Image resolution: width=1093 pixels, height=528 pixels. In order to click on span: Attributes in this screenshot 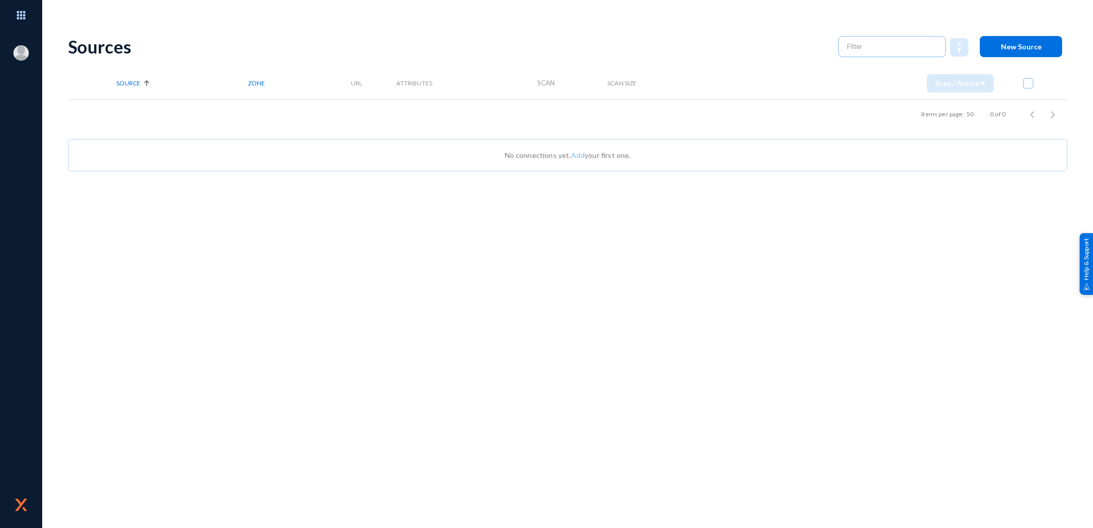, I will do `click(414, 83)`.